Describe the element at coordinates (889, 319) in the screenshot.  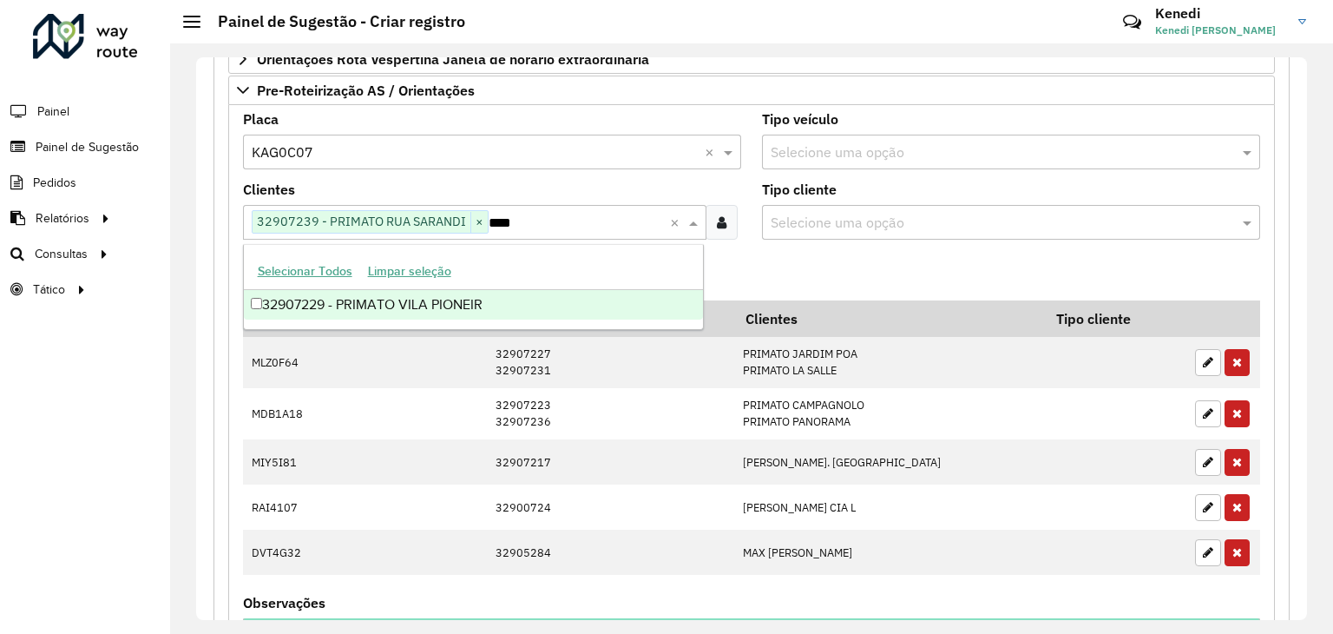
I see `th: Clientes` at that location.